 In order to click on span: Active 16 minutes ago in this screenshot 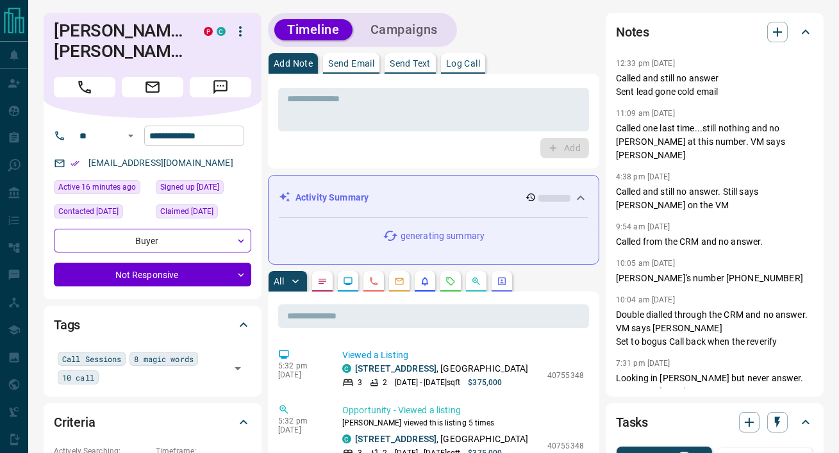, I will do `click(97, 187)`.